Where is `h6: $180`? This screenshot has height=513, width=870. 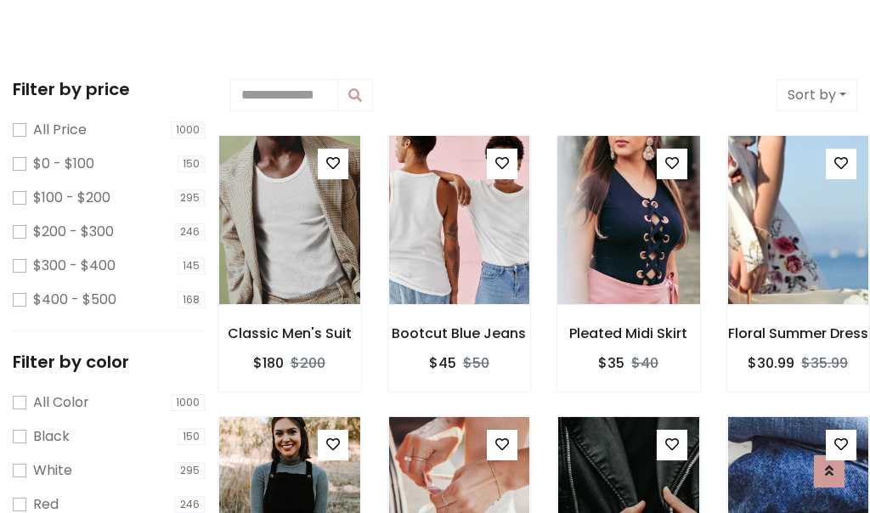
h6: $180 is located at coordinates (268, 363).